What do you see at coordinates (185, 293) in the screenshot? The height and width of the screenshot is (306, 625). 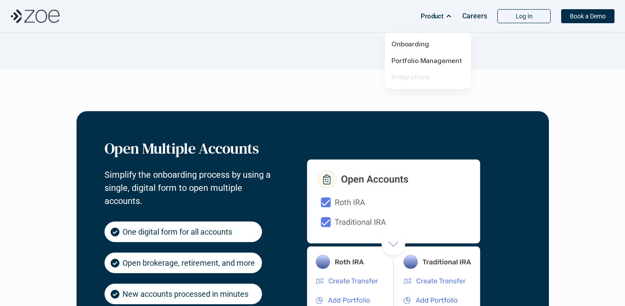 I see `p: New accounts processed in minutes` at bounding box center [185, 293].